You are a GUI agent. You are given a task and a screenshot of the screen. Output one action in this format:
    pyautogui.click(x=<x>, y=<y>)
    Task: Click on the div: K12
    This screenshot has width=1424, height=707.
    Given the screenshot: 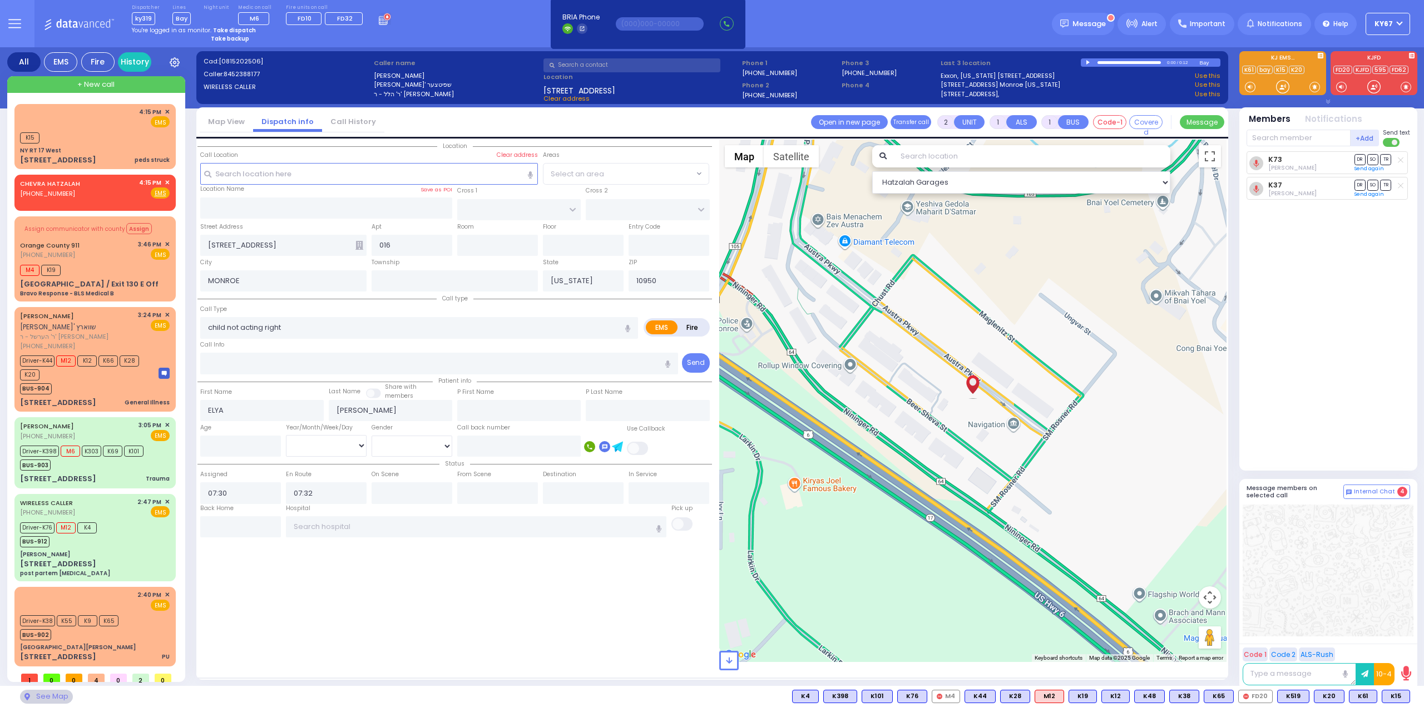 What is the action you would take?
    pyautogui.click(x=1116, y=697)
    